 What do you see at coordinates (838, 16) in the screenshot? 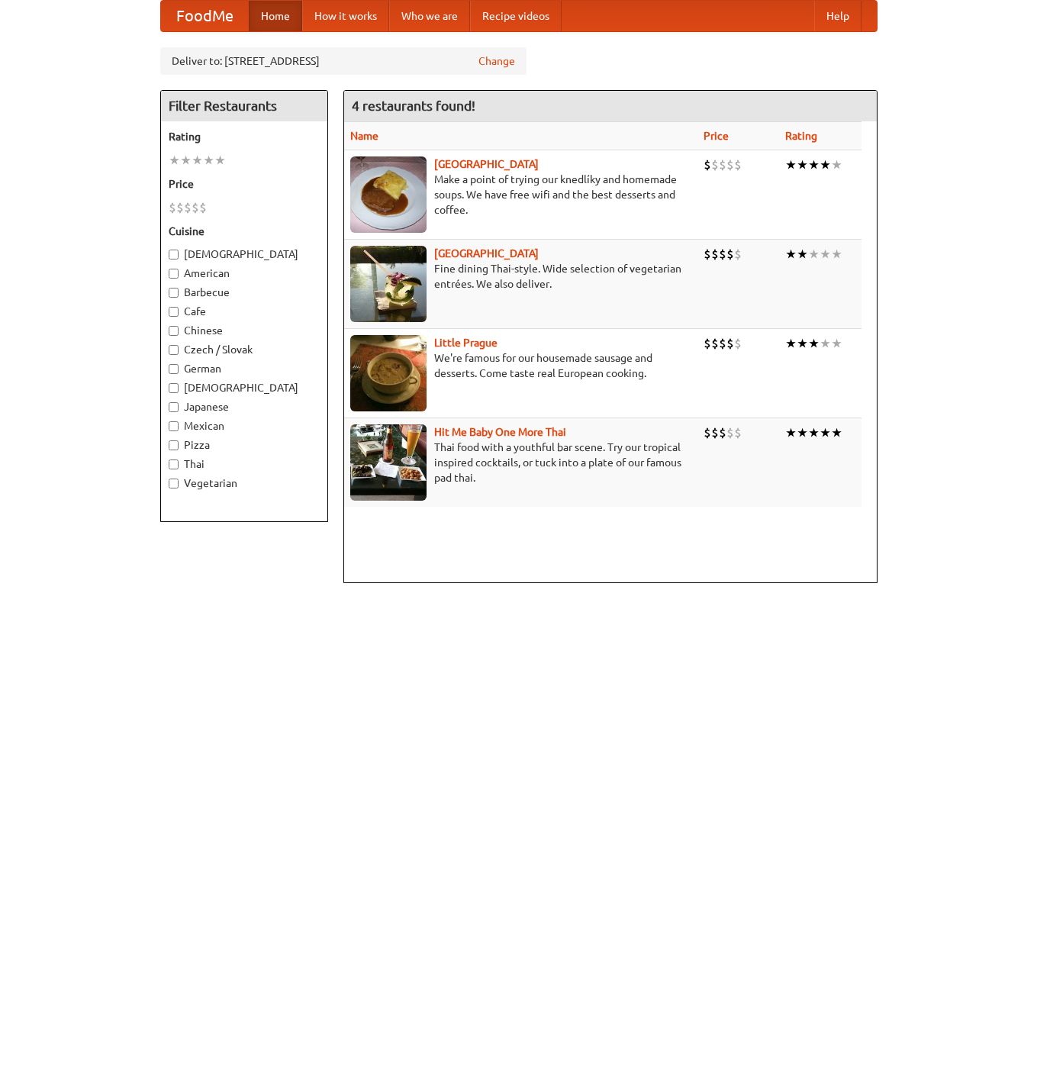
I see `a: Help` at bounding box center [838, 16].